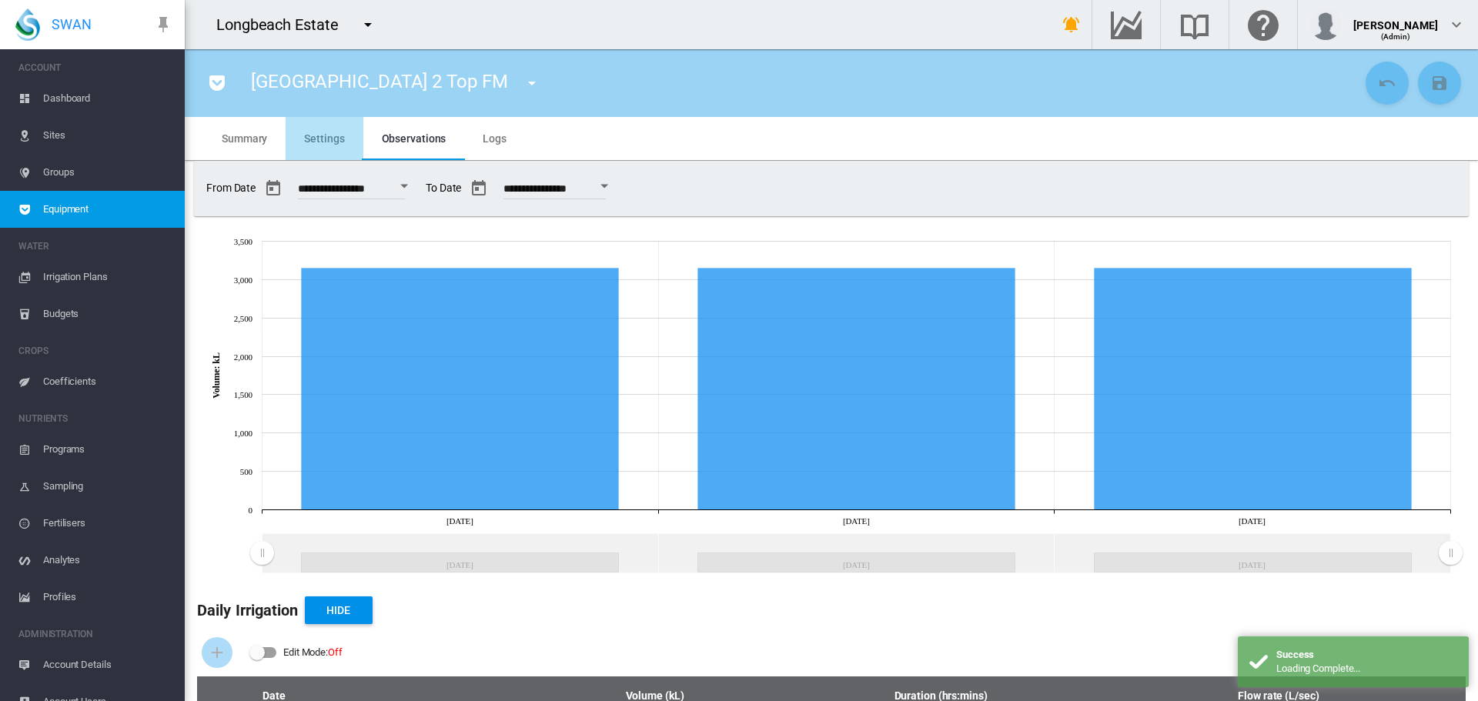 The image size is (1478, 701). Describe the element at coordinates (1440, 83) in the screenshot. I see `button: Save Changes` at that location.